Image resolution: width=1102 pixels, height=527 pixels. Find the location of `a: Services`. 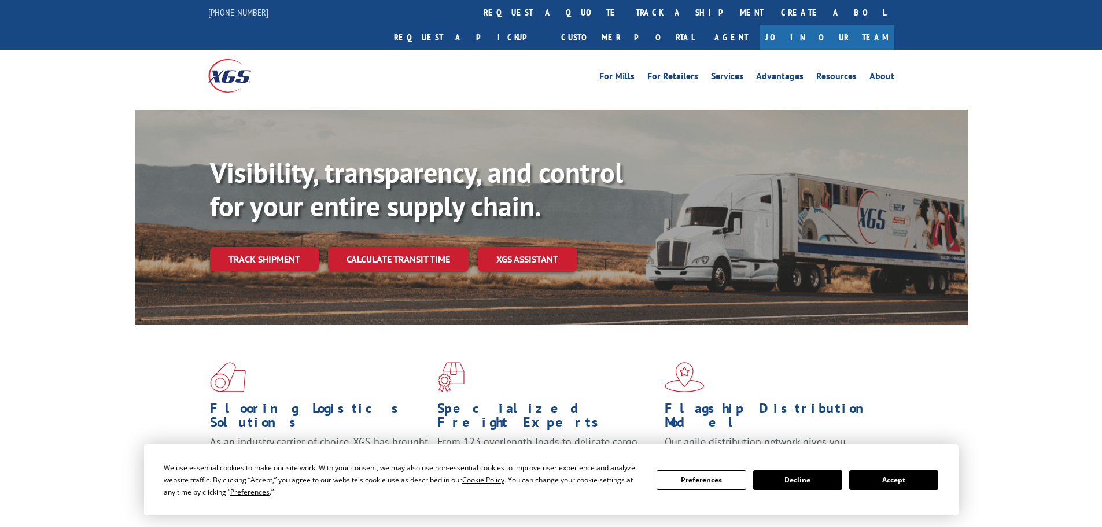

a: Services is located at coordinates (727, 78).